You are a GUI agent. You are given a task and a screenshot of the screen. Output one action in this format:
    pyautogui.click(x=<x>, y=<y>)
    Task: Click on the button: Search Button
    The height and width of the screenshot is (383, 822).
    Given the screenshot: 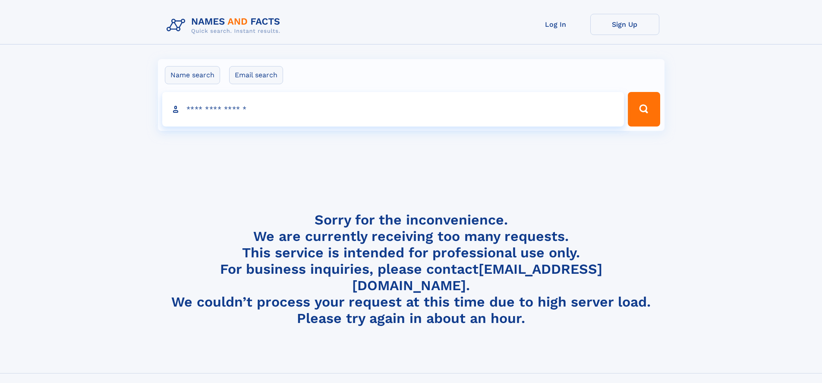 What is the action you would take?
    pyautogui.click(x=644, y=109)
    